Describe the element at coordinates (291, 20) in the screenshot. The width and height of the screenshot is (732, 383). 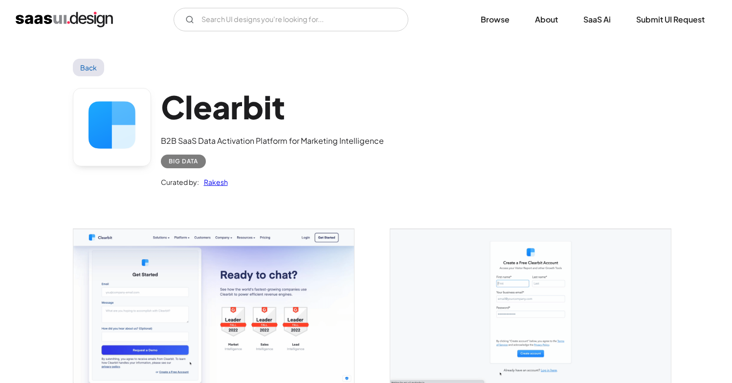
I see `input: Search UI designs you're looking for...` at that location.